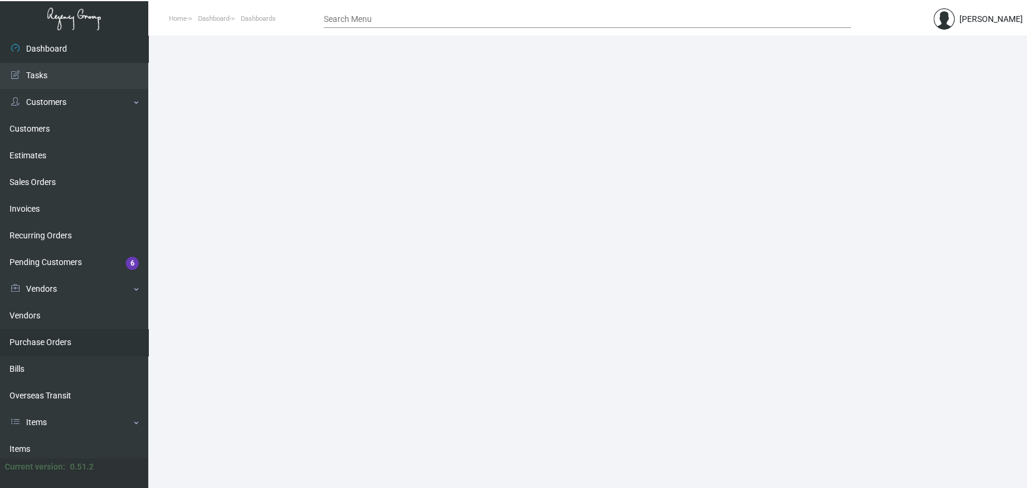 The height and width of the screenshot is (488, 1027). Describe the element at coordinates (944, 19) in the screenshot. I see `img: admin@bootstrapmaster.com` at that location.